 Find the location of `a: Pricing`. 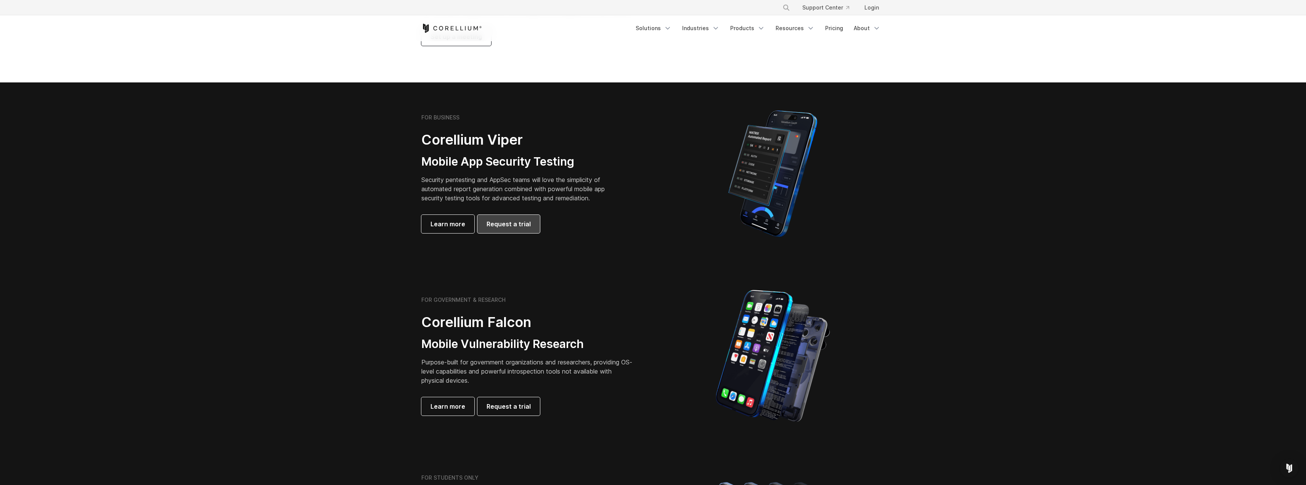

a: Pricing is located at coordinates (834, 28).